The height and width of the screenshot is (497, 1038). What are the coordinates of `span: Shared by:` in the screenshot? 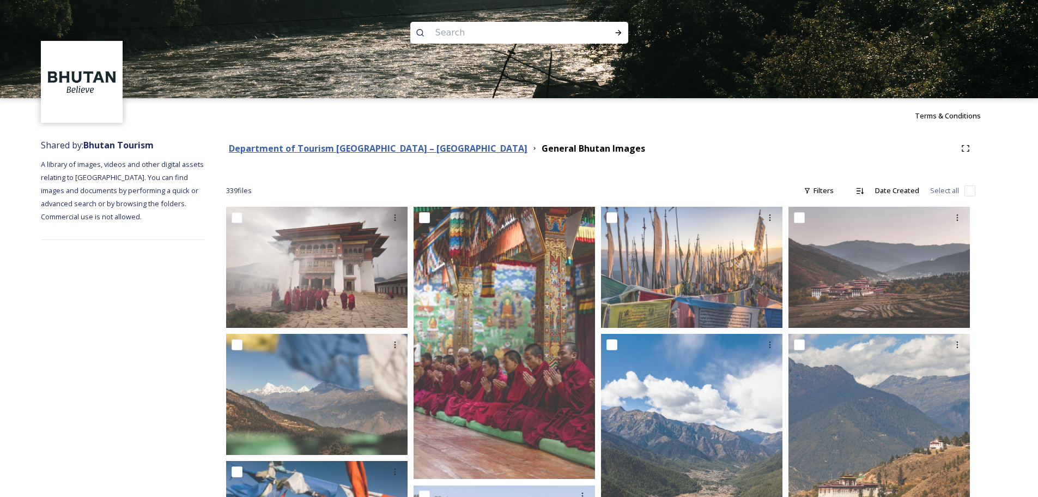 It's located at (97, 145).